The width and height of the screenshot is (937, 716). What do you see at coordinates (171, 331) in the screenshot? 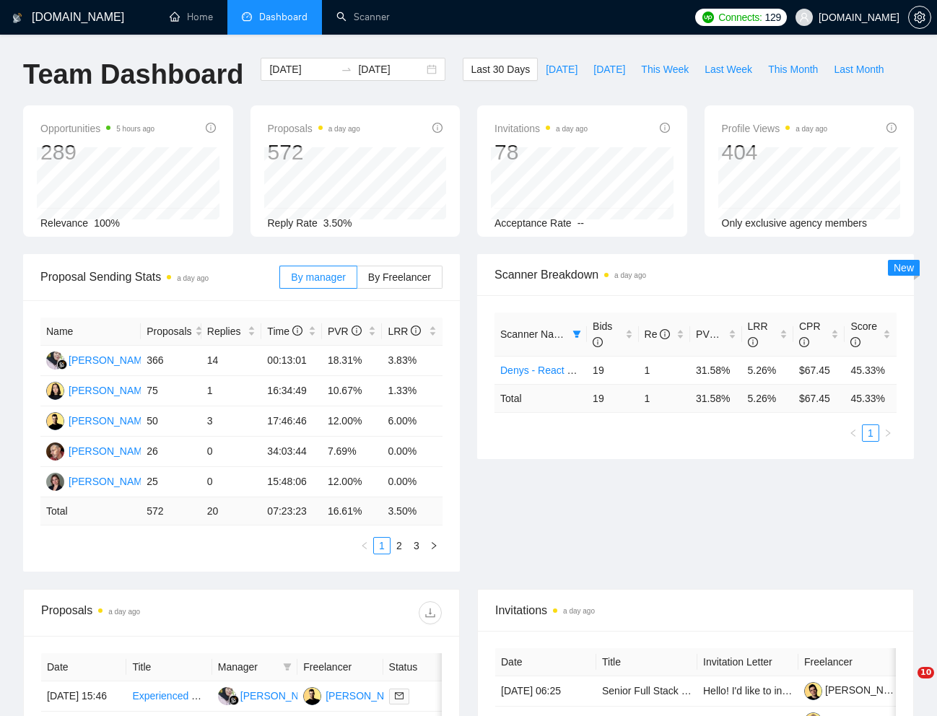
I see `th: Proposals` at bounding box center [171, 331].